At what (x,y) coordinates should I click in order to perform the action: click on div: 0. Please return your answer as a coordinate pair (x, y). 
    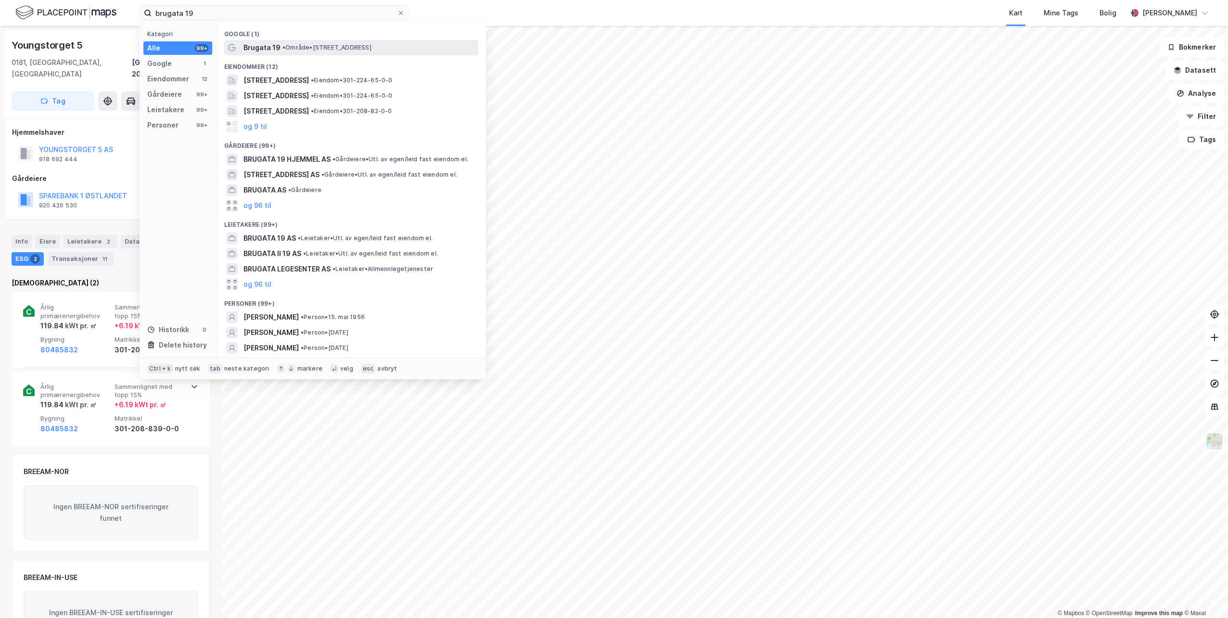
    Looking at the image, I should click on (204, 330).